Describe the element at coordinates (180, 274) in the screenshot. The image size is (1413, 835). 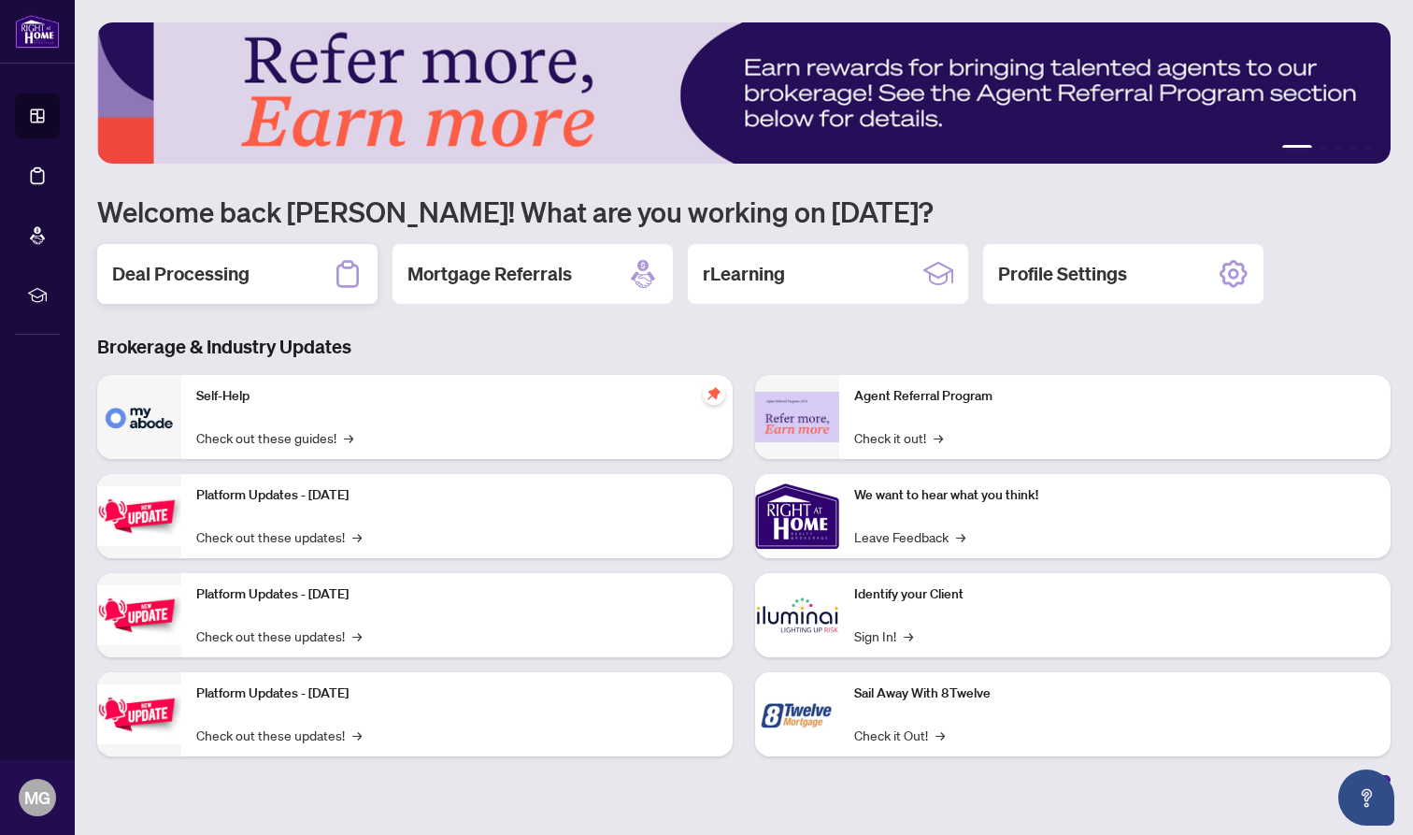
I see `h2: Deal Processing` at that location.